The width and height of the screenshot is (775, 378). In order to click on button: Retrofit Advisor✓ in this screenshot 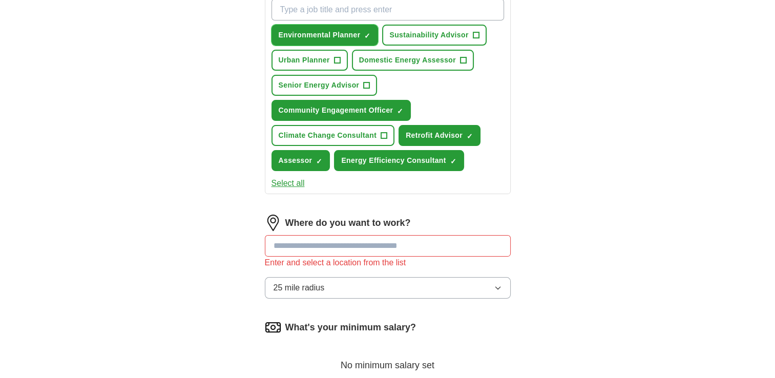, I will do `click(439, 135)`.